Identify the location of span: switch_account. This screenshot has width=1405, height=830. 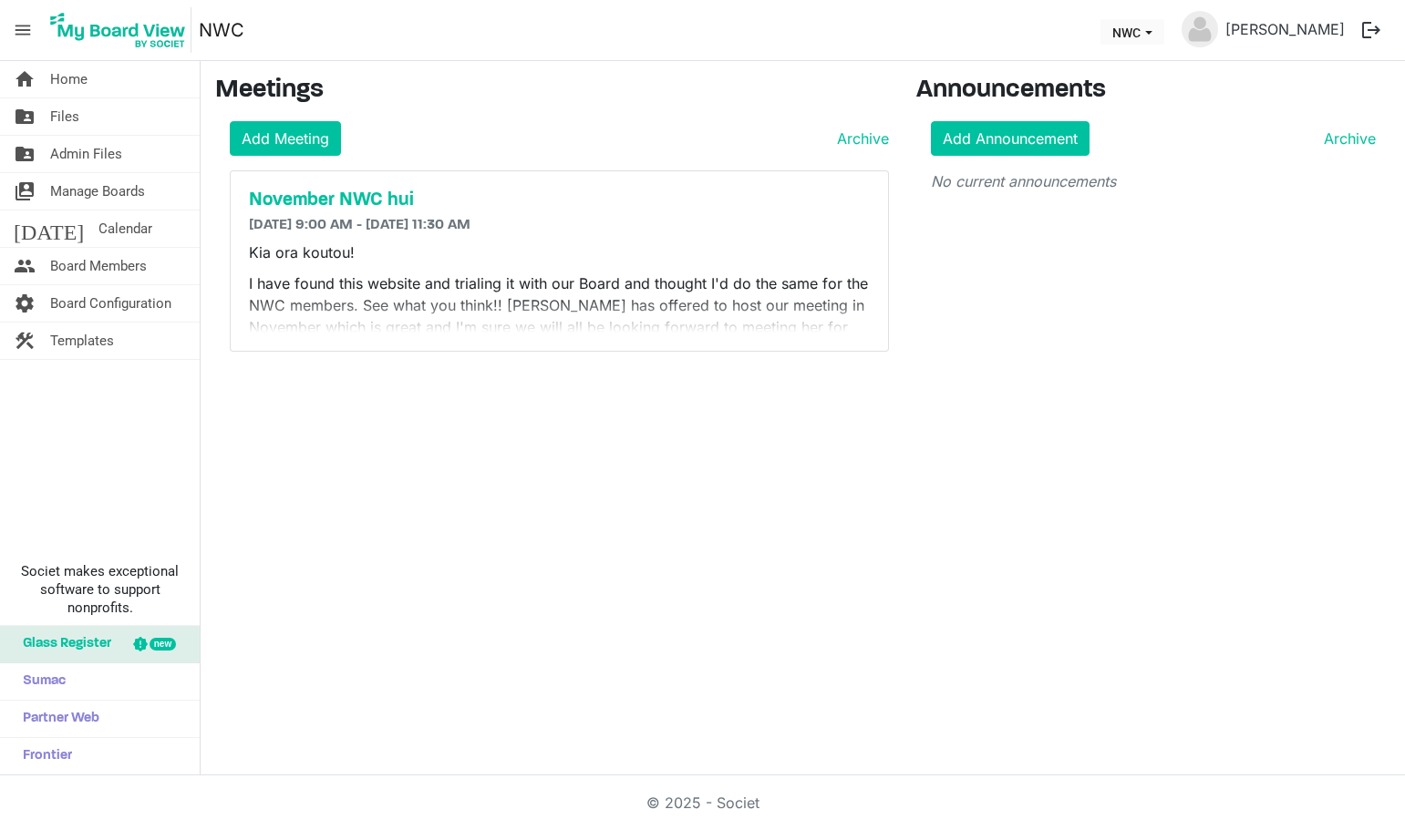
(25, 191).